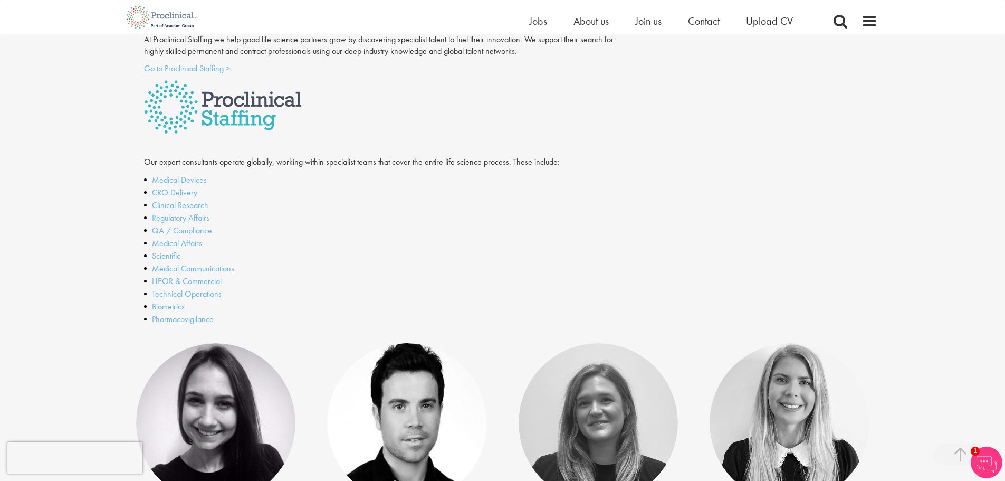 Image resolution: width=1005 pixels, height=481 pixels. I want to click on a: Scientific, so click(166, 255).